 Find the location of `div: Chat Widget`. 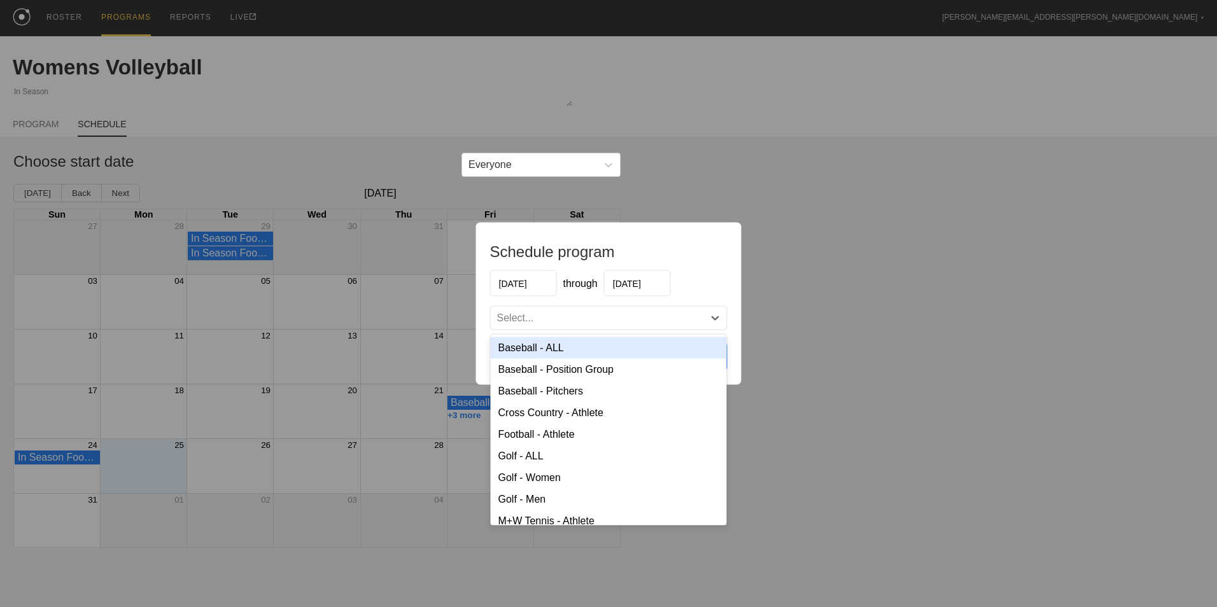

div: Chat Widget is located at coordinates (1185, 577).